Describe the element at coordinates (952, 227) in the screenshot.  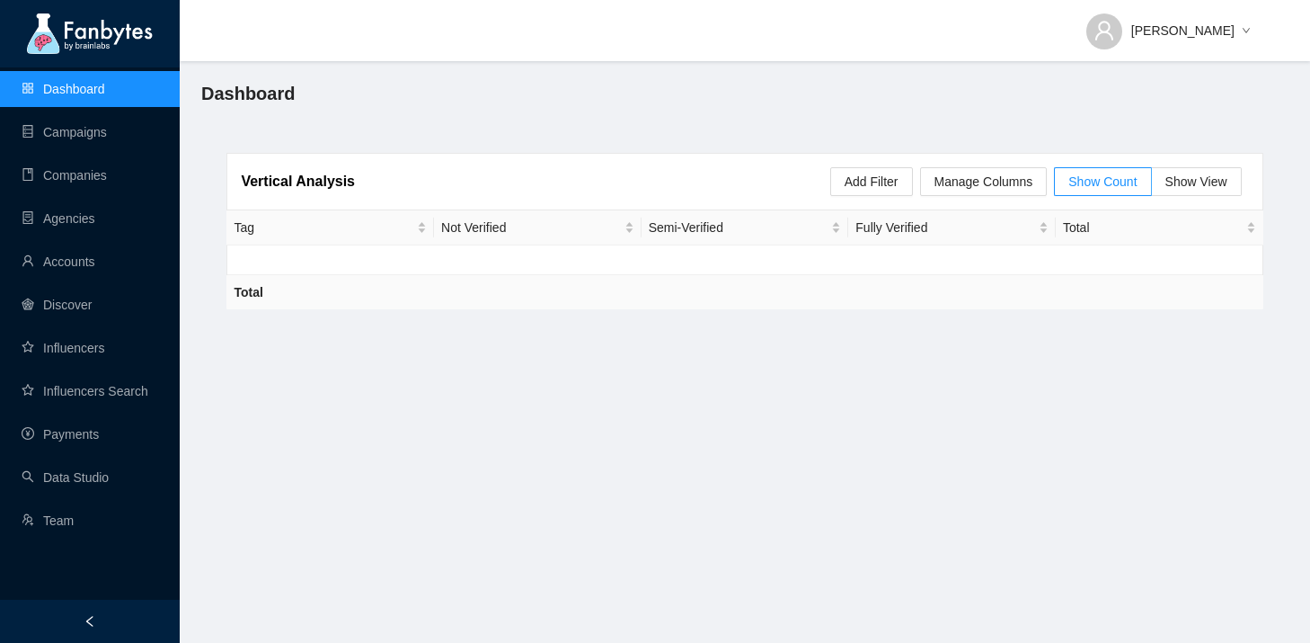
I see `th: Fully Verified` at that location.